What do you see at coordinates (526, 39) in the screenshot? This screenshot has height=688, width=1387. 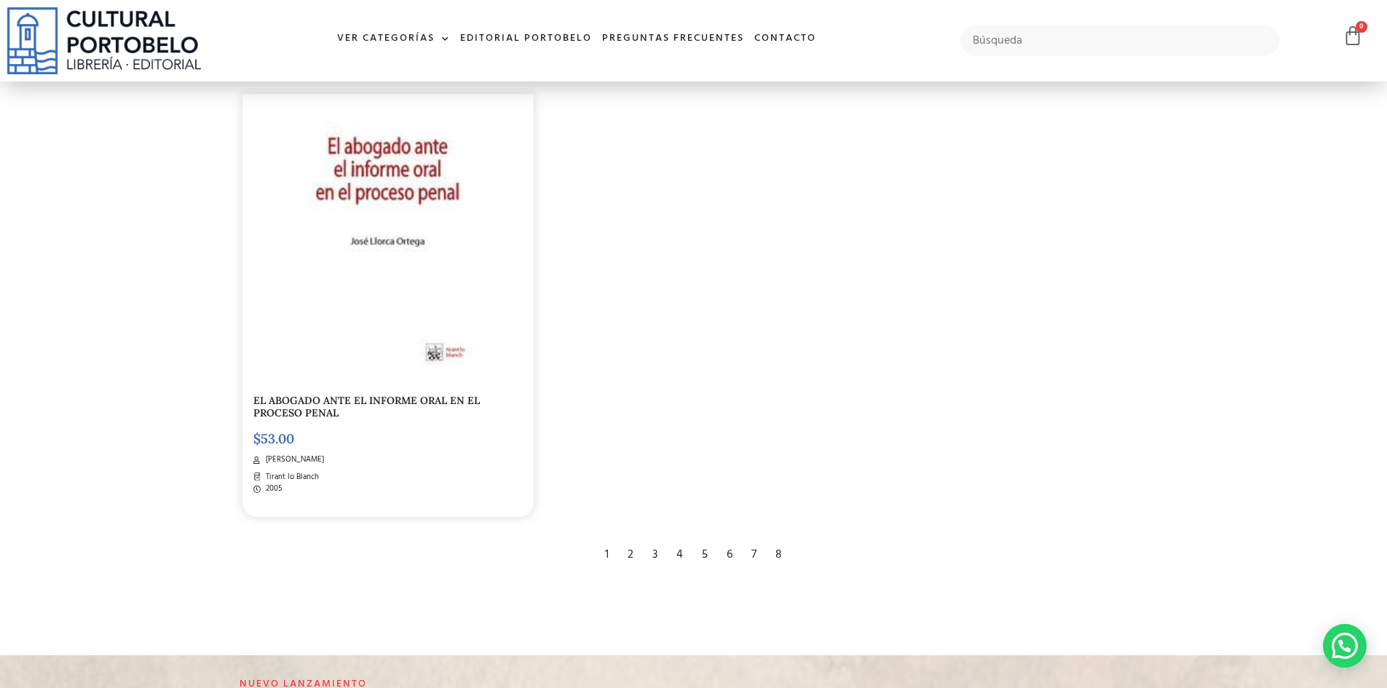 I see `a: Editorial Portobelo` at bounding box center [526, 39].